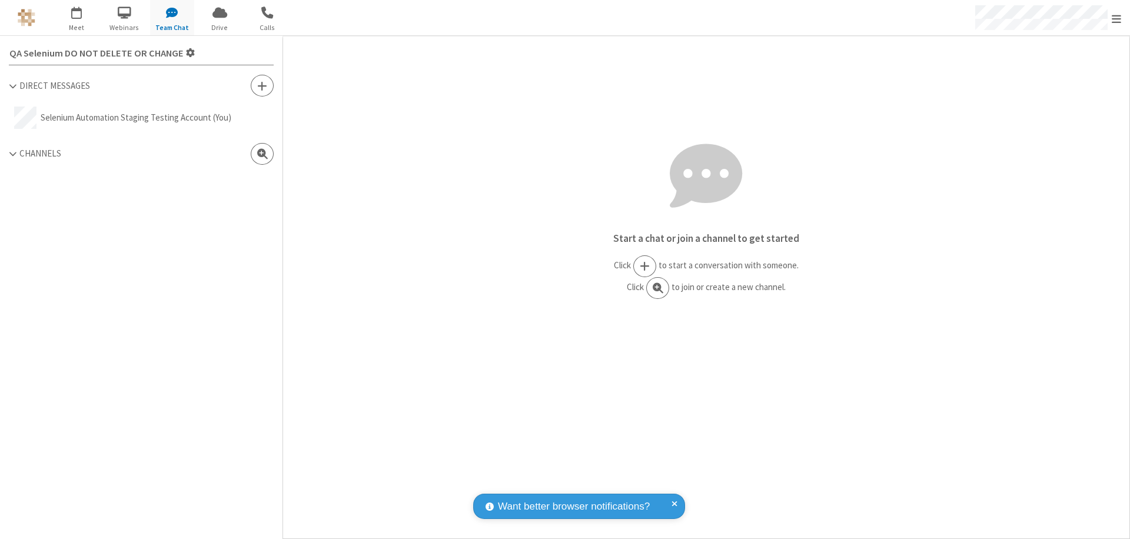 This screenshot has height=539, width=1130. What do you see at coordinates (141, 118) in the screenshot?
I see `button: Selenium Automation Staging Testing Account (You)` at bounding box center [141, 118].